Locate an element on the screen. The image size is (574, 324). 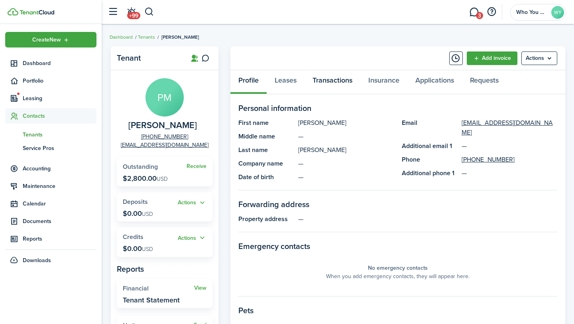
span: Reports is located at coordinates (59, 238).